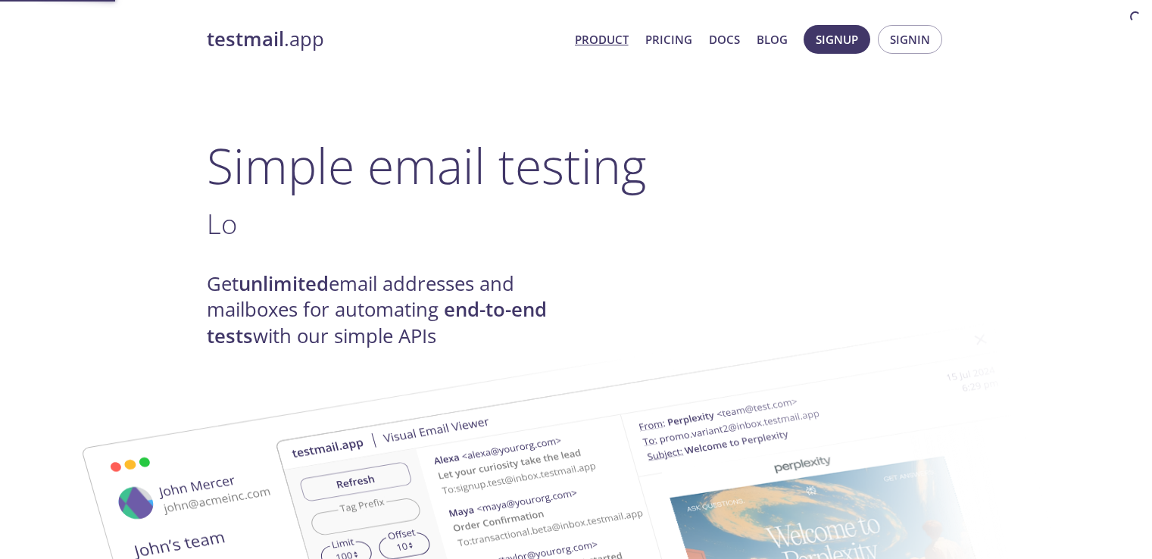 This screenshot has height=559, width=1152. I want to click on strong: testmail, so click(245, 39).